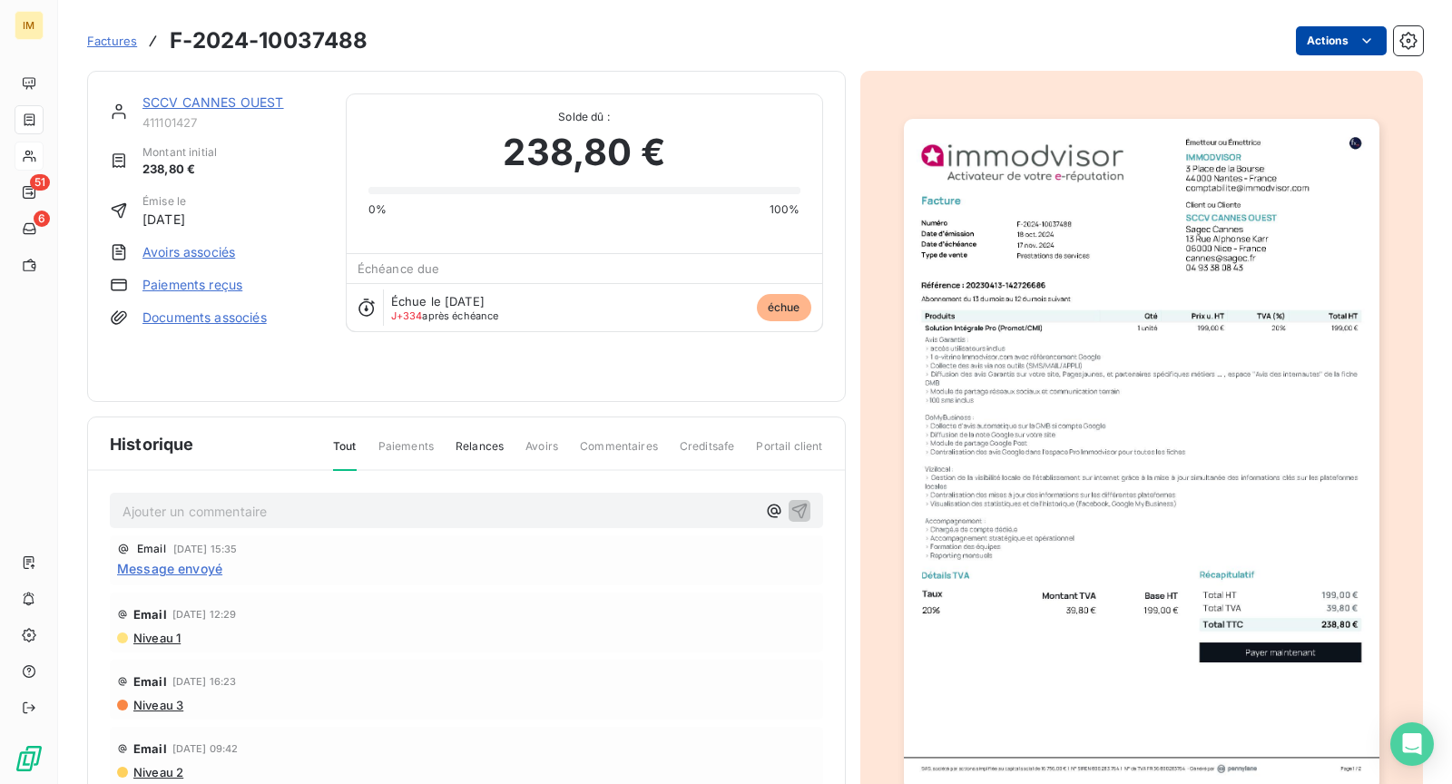  I want to click on a: Paiements reçus, so click(192, 285).